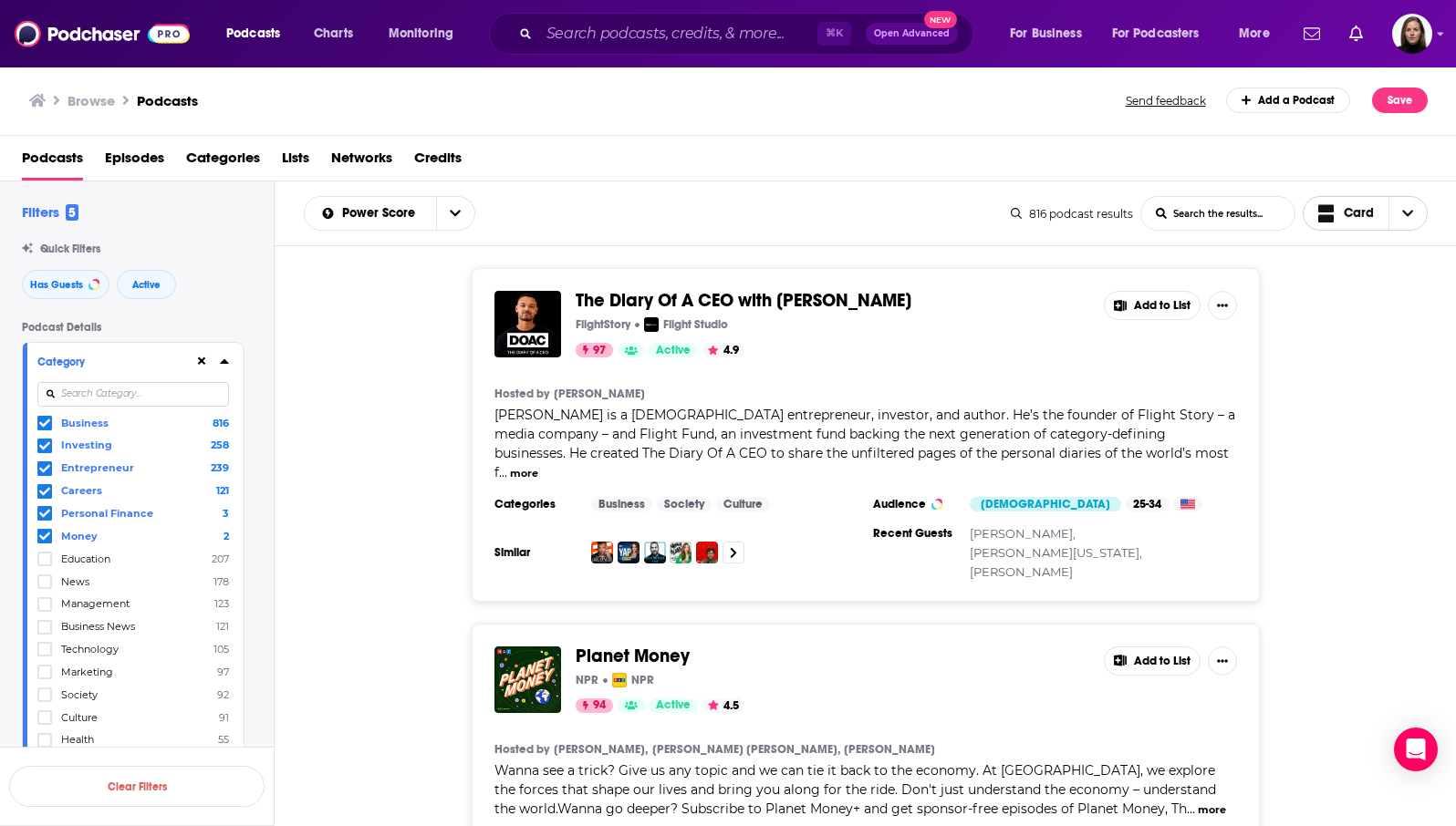 This screenshot has height=826, width=1456. Describe the element at coordinates (295, 161) in the screenshot. I see `span: Lists` at that location.